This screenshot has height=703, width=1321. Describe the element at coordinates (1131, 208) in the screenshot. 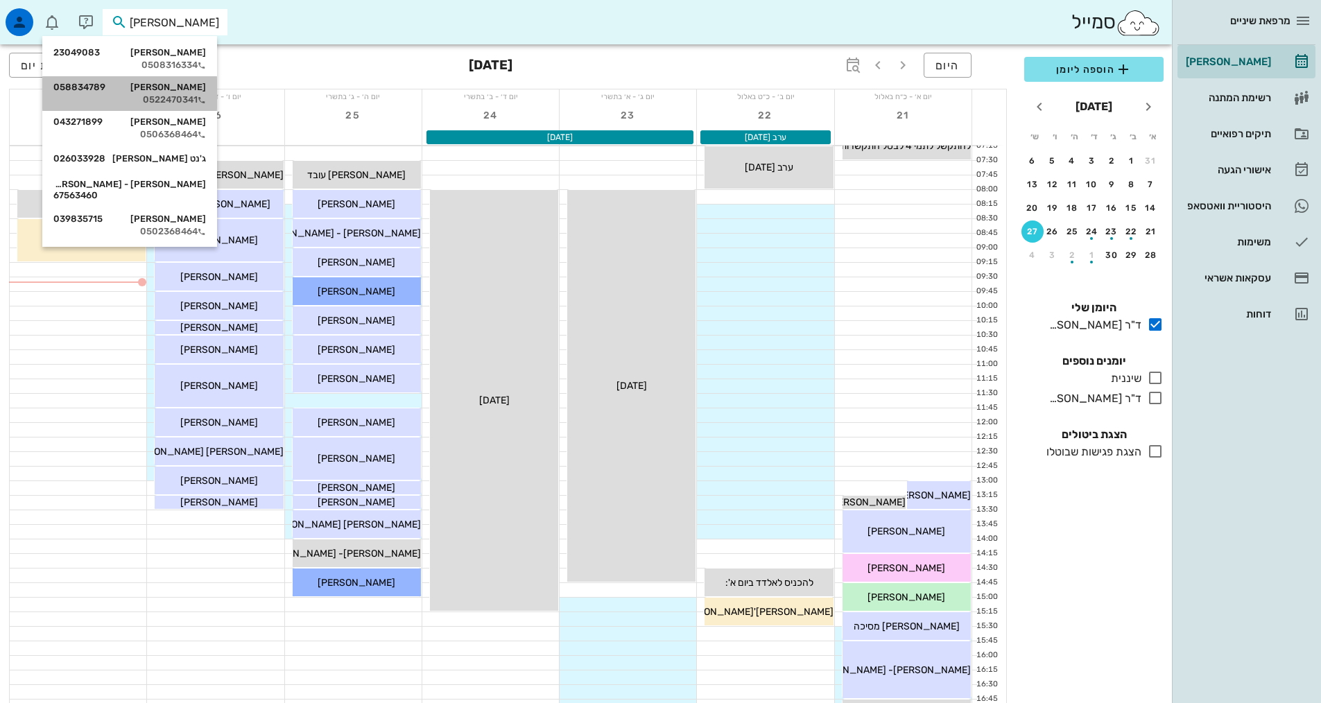

I see `button: 15` at that location.